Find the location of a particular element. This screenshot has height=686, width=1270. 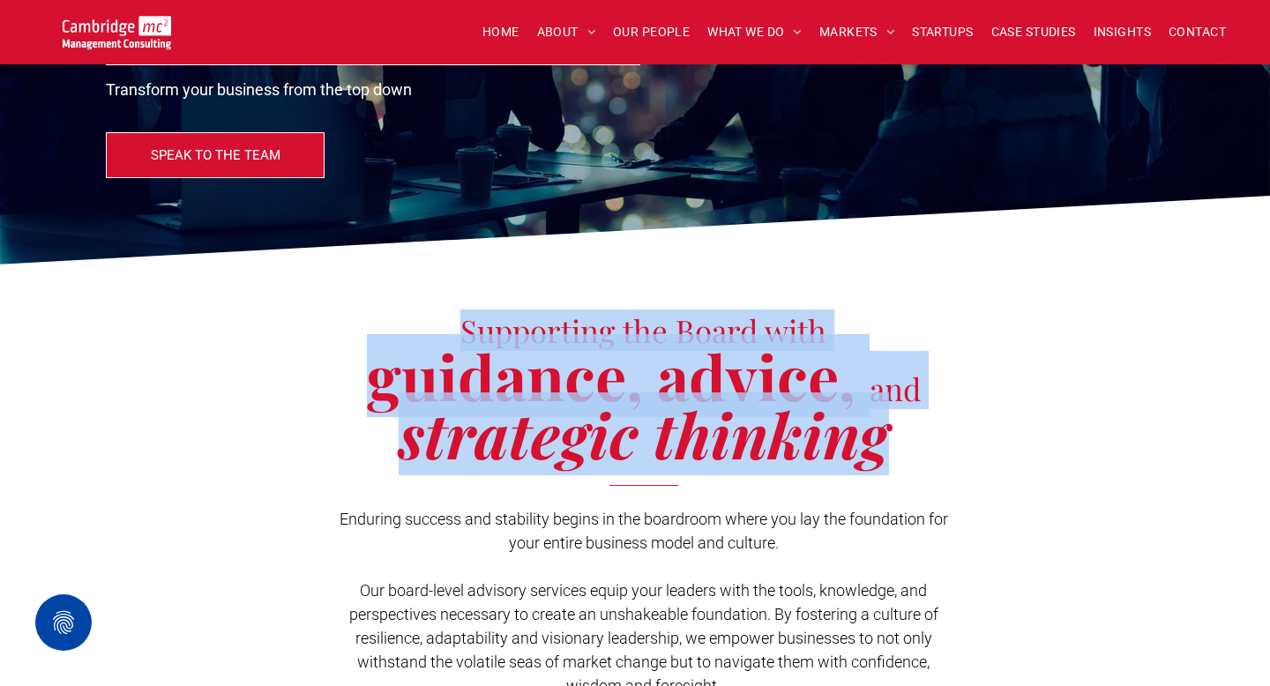

a: STARTUPS is located at coordinates (942, 32).